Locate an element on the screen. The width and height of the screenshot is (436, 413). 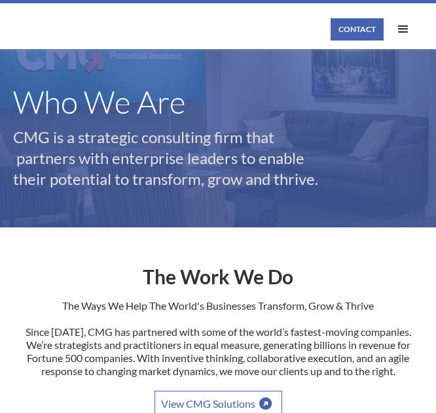
div: Contact is located at coordinates (357, 29).